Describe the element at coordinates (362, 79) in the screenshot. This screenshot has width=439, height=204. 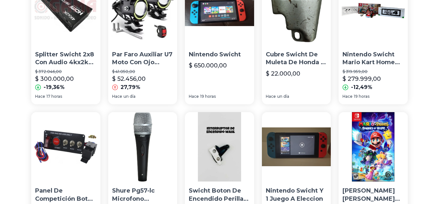
I see `p: $ 279.999,00` at that location.